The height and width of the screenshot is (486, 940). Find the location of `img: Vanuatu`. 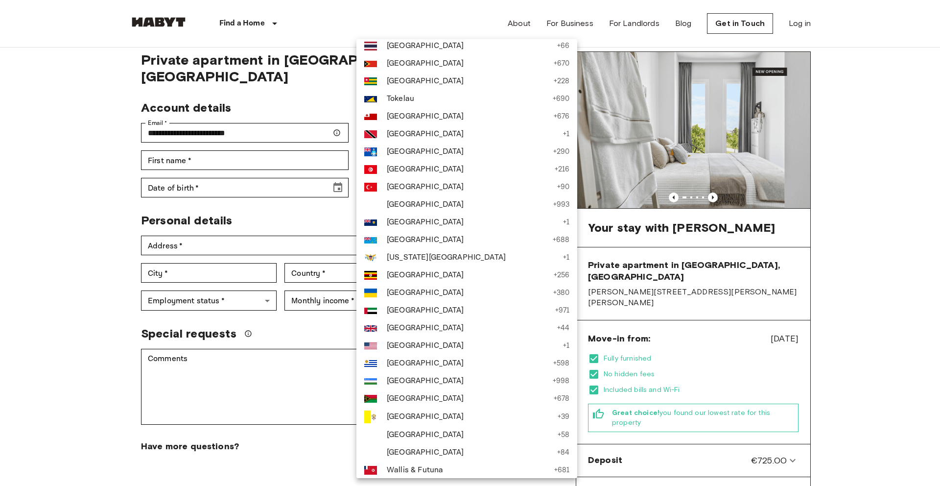

img: Vanuatu is located at coordinates (371, 398).